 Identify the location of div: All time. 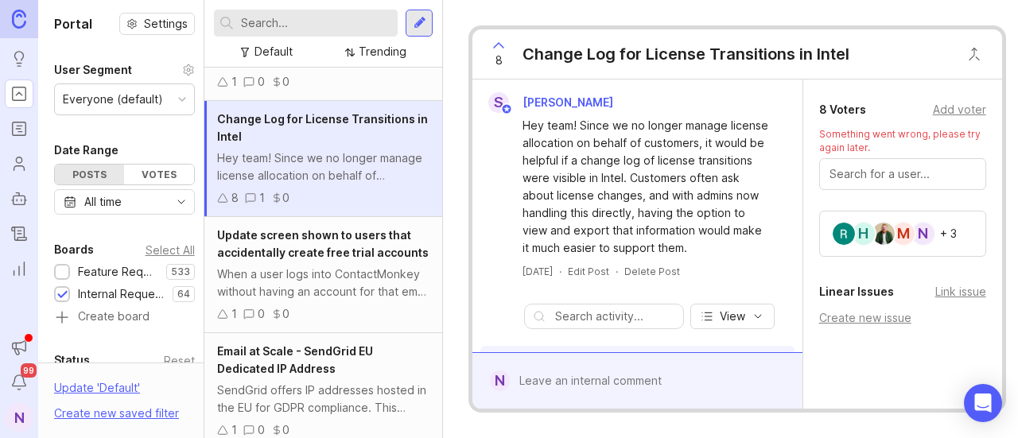
(103, 202).